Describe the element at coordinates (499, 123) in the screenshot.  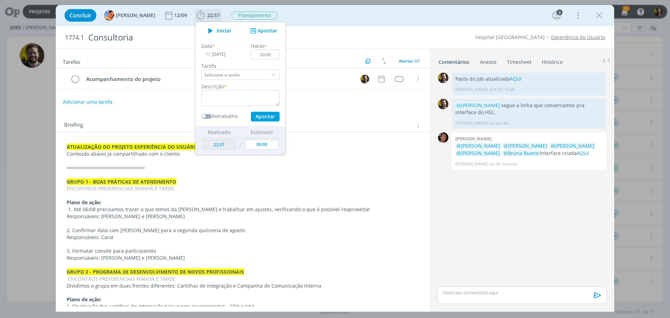
I see `span: há um dia` at that location.